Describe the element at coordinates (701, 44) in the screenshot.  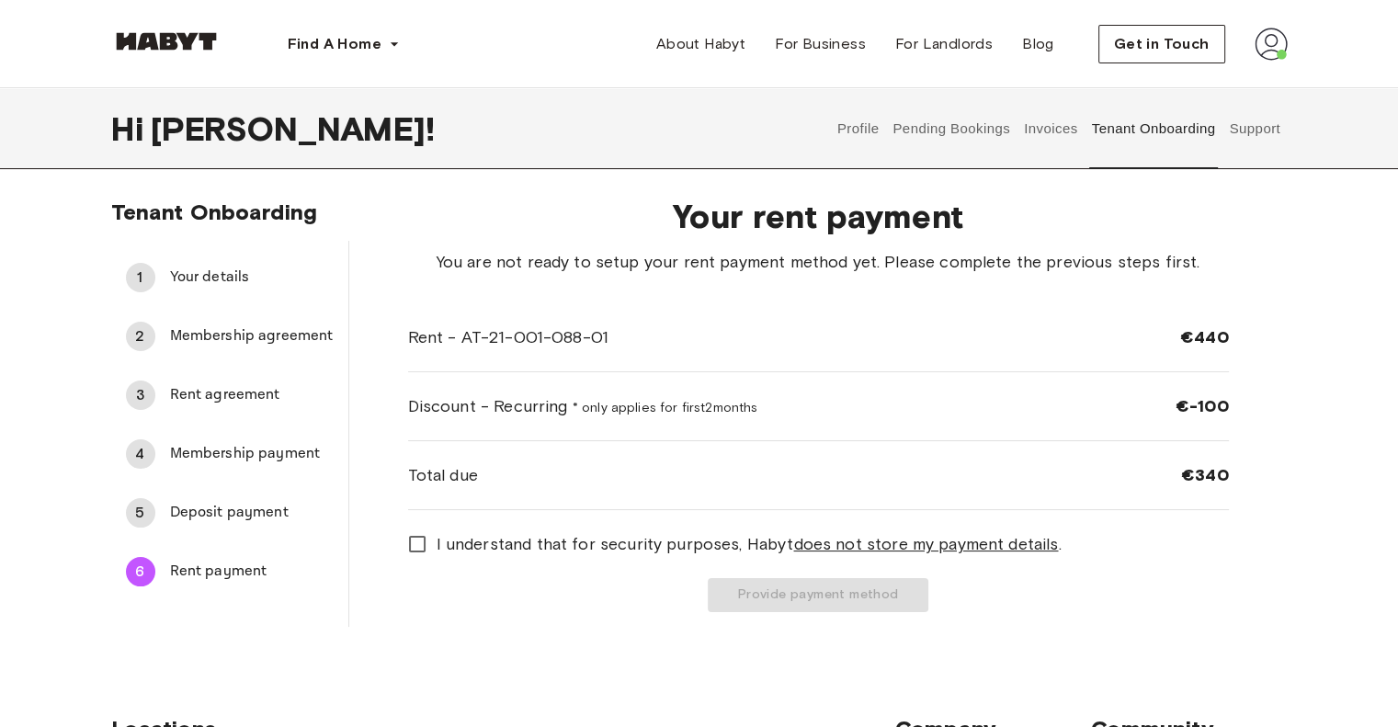
I see `a: About Habyt` at that location.